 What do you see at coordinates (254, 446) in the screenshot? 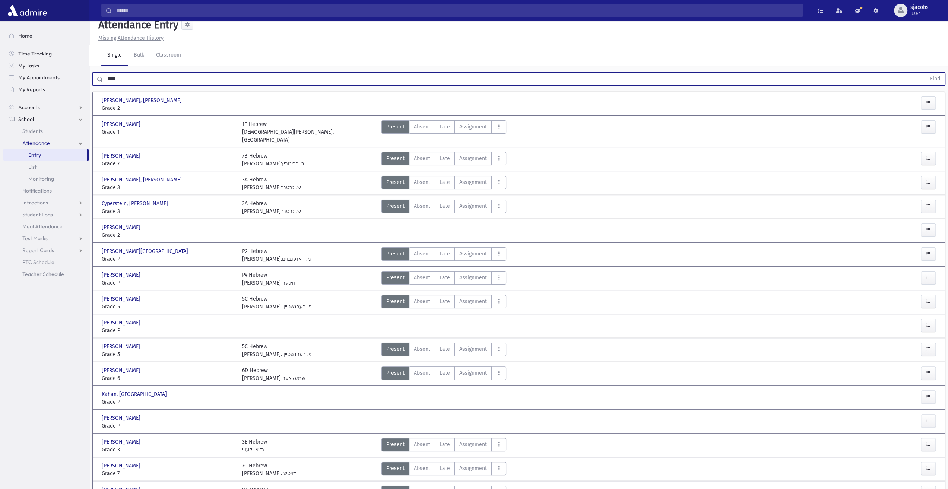
I see `div: 3E Hebrew ר' א. לעווי` at bounding box center [254, 446].